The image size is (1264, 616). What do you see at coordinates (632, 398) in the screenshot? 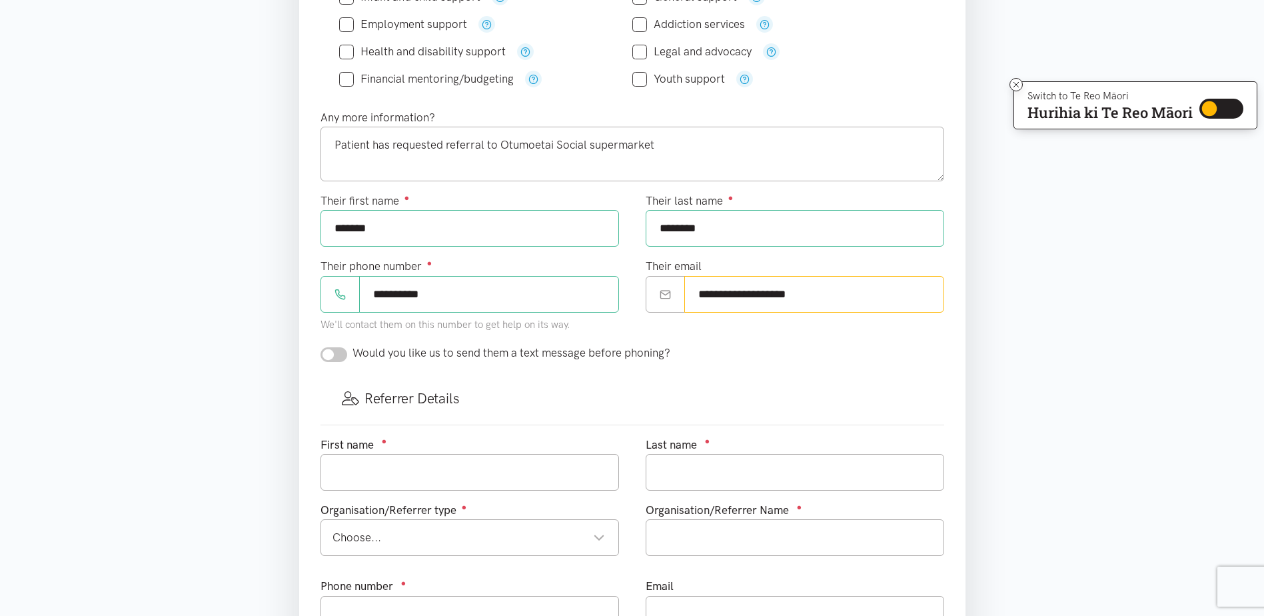
I see `h3: Referrer Details` at bounding box center [632, 398].